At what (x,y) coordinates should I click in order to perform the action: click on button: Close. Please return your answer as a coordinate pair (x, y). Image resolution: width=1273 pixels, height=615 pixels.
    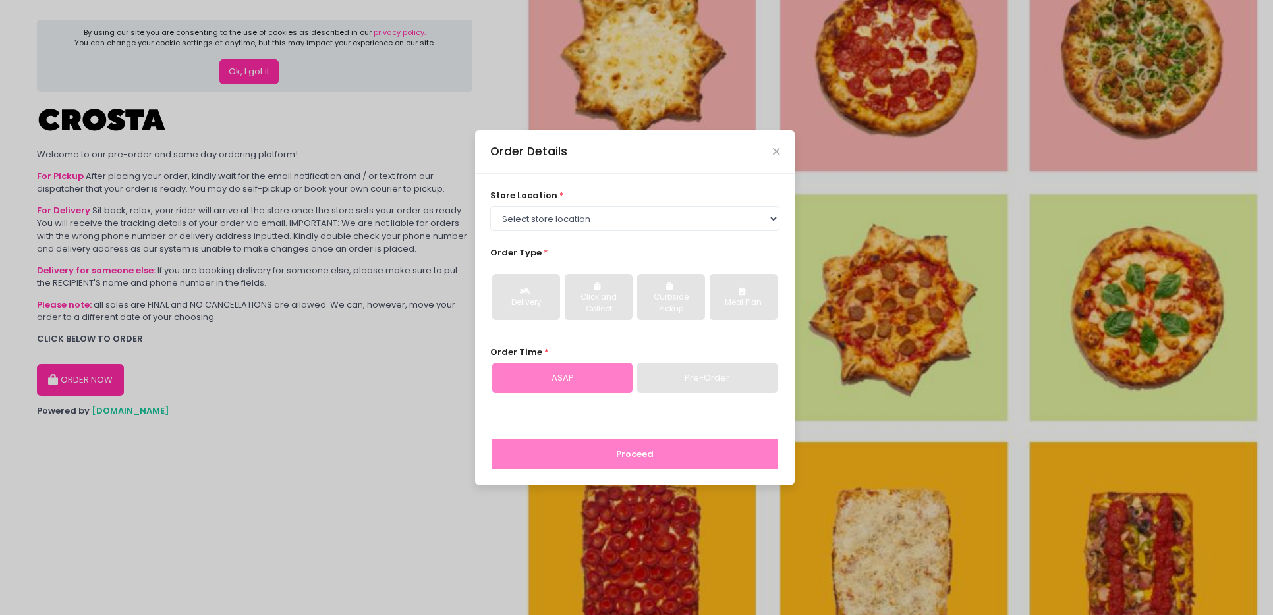
    Looking at the image, I should click on (776, 152).